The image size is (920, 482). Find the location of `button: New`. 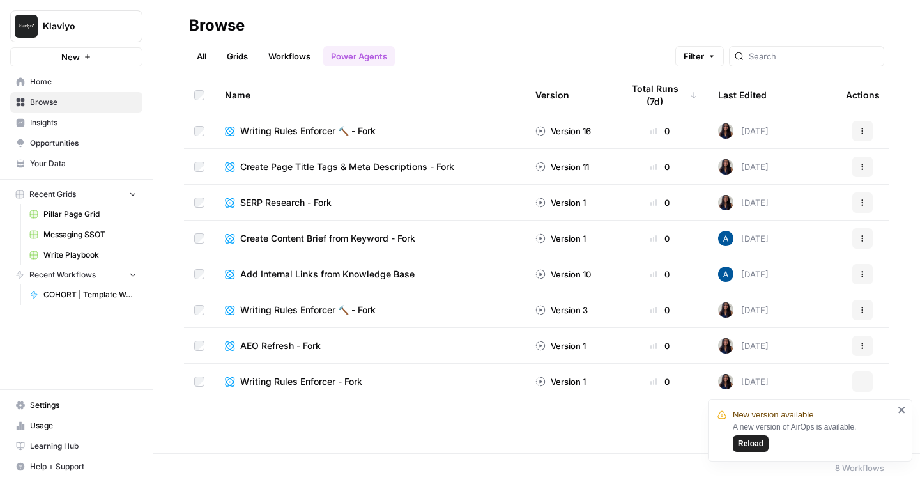

button: New is located at coordinates (76, 57).